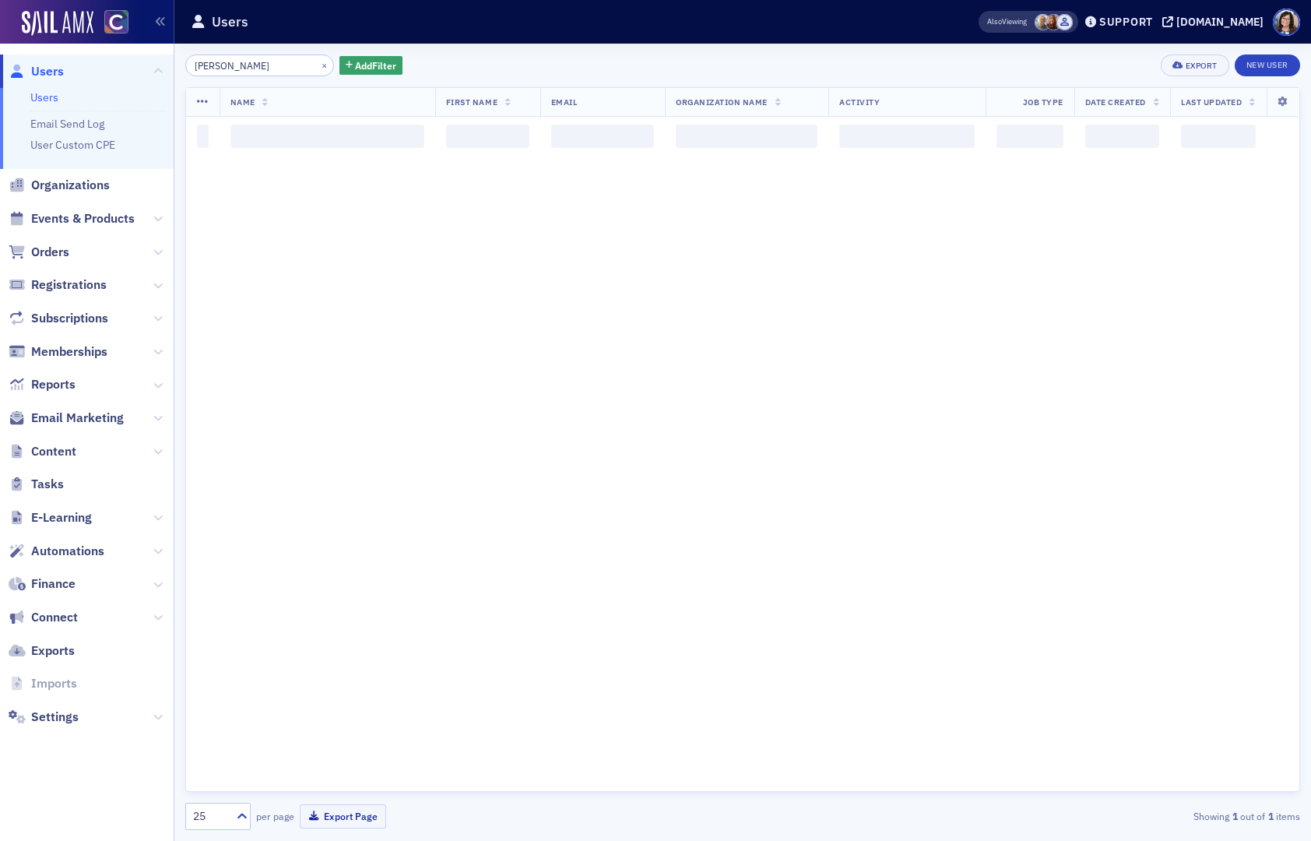 Image resolution: width=1311 pixels, height=841 pixels. What do you see at coordinates (47, 484) in the screenshot?
I see `span: Tasks` at bounding box center [47, 484].